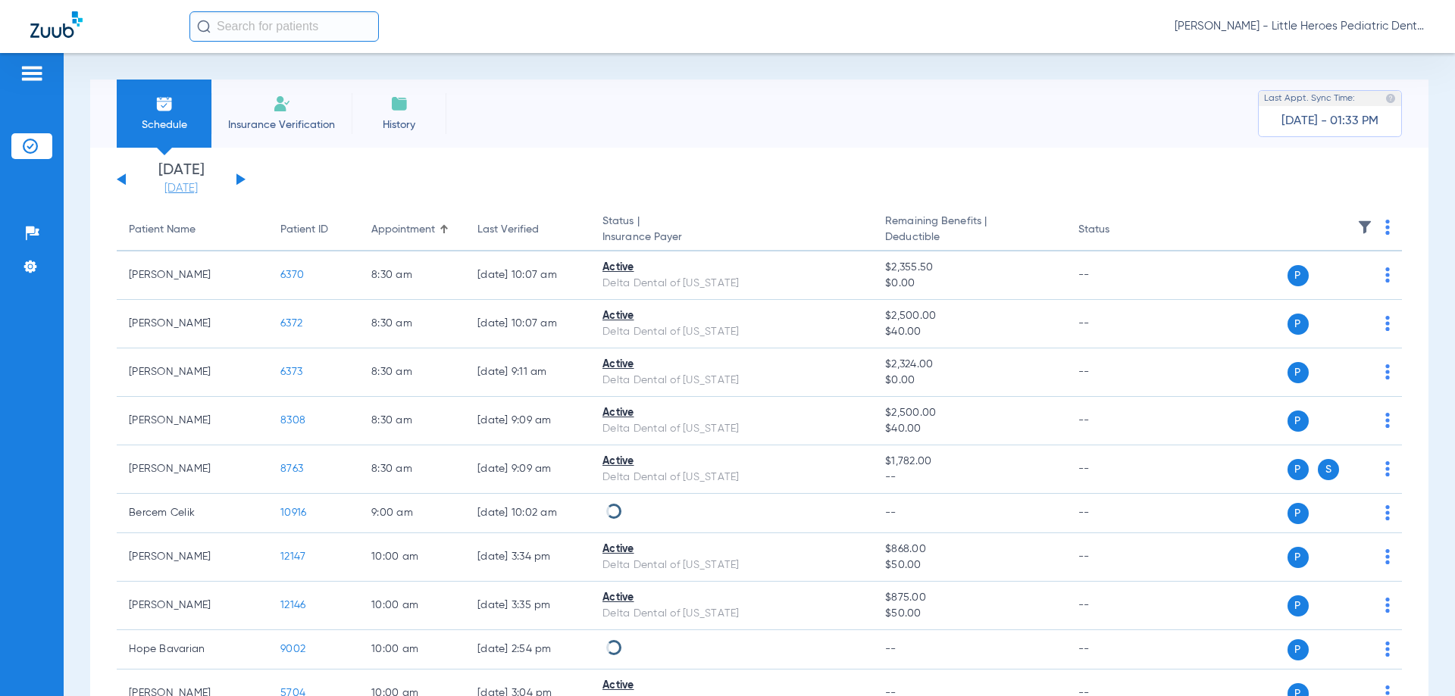  Describe the element at coordinates (1117, 230) in the screenshot. I see `th: Status` at that location.